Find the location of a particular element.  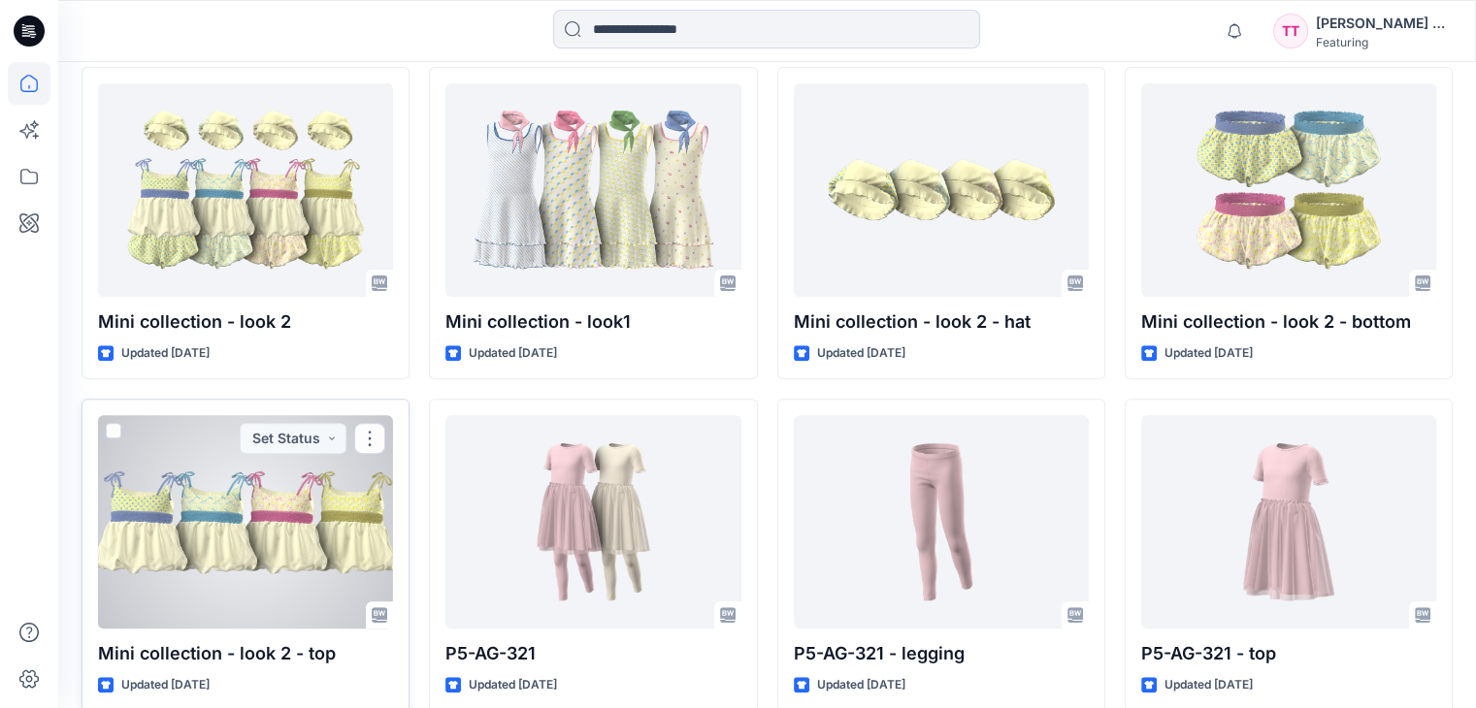

a: Mini collection - look 2 - top is located at coordinates (245, 522).